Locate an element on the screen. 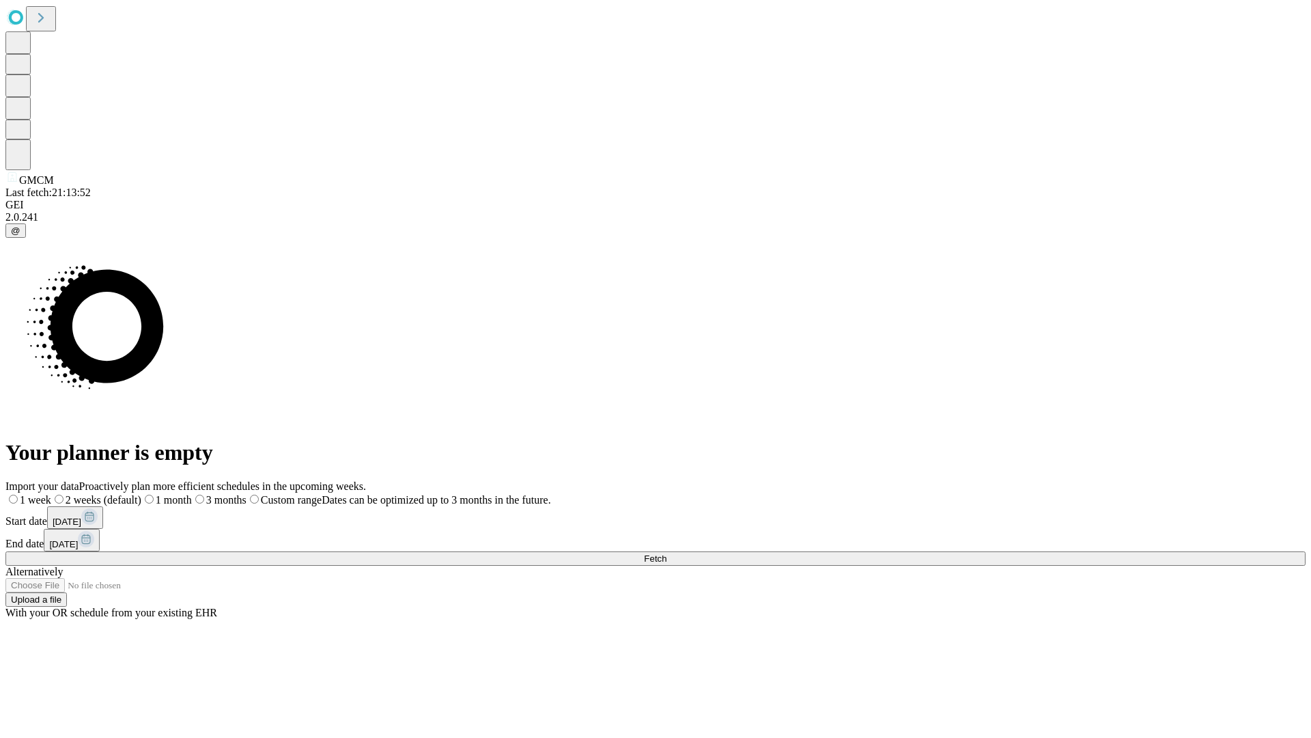  button: Upload a file is located at coordinates (36, 599).